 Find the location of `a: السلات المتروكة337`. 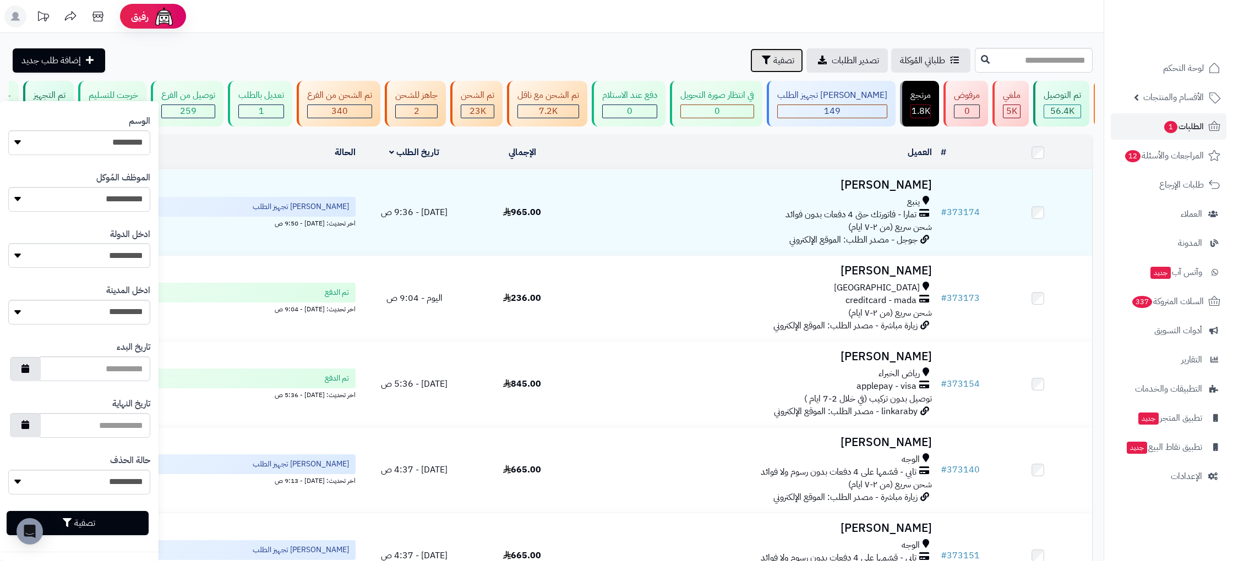

a: السلات المتروكة337 is located at coordinates (1168, 302).